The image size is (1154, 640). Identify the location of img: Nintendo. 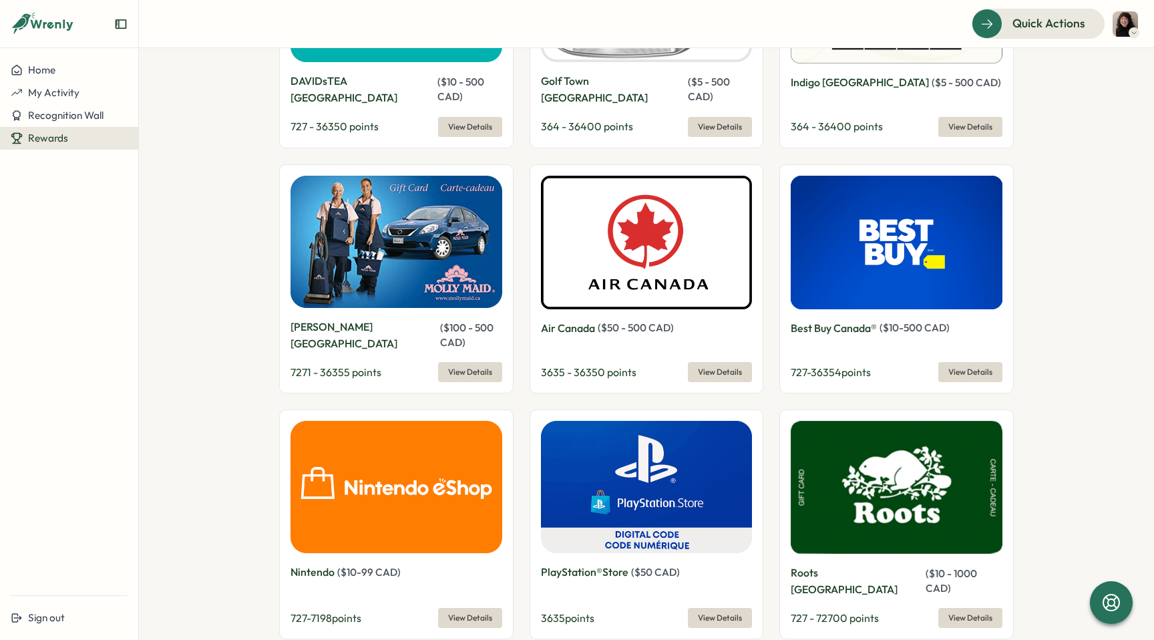
(396, 487).